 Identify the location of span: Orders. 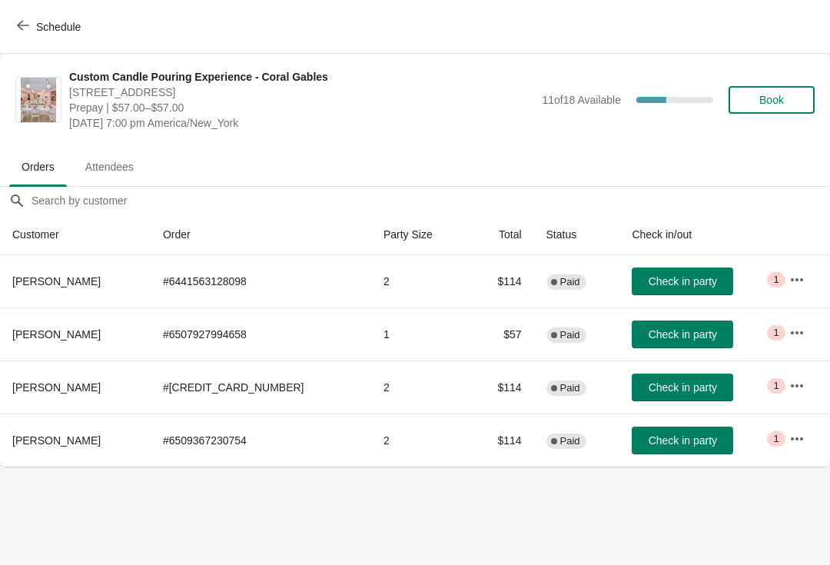
(38, 167).